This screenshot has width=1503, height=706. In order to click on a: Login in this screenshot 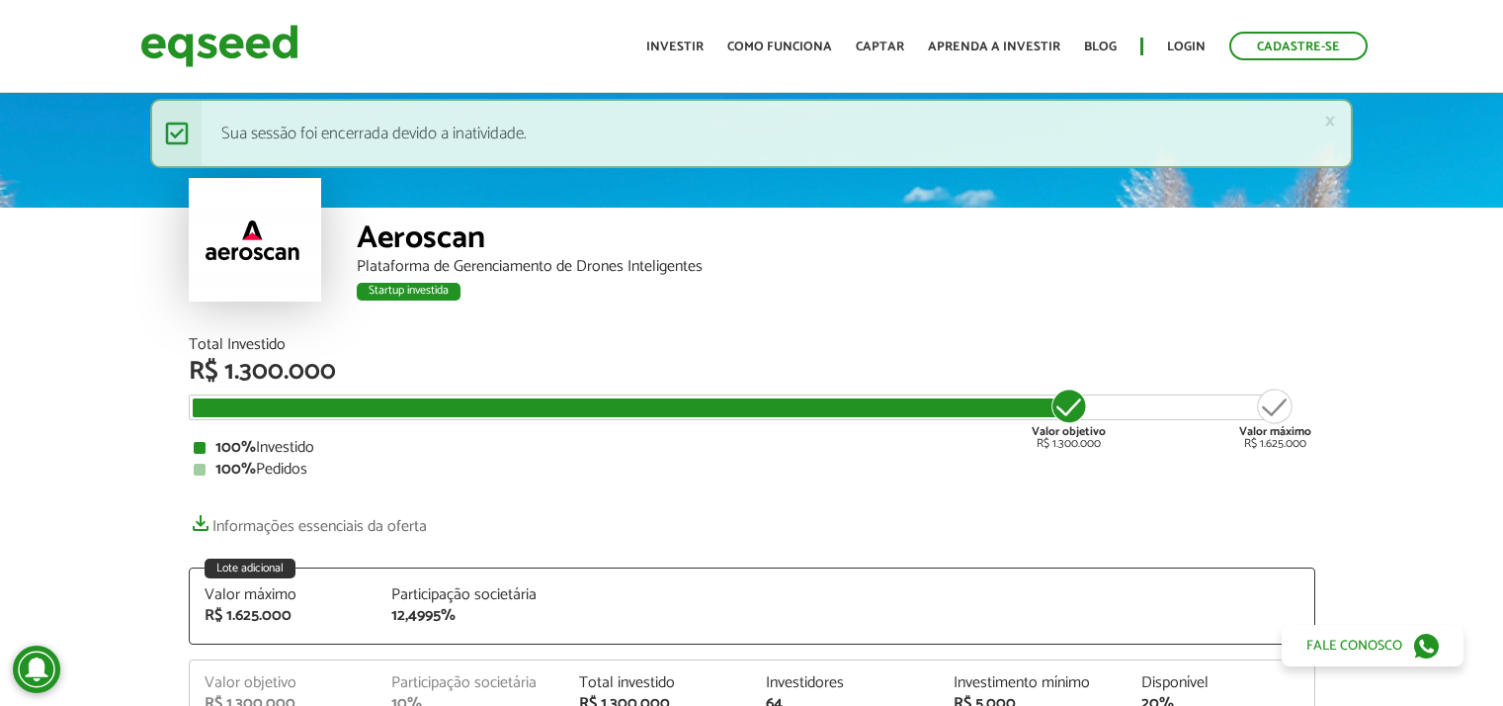, I will do `click(1186, 46)`.